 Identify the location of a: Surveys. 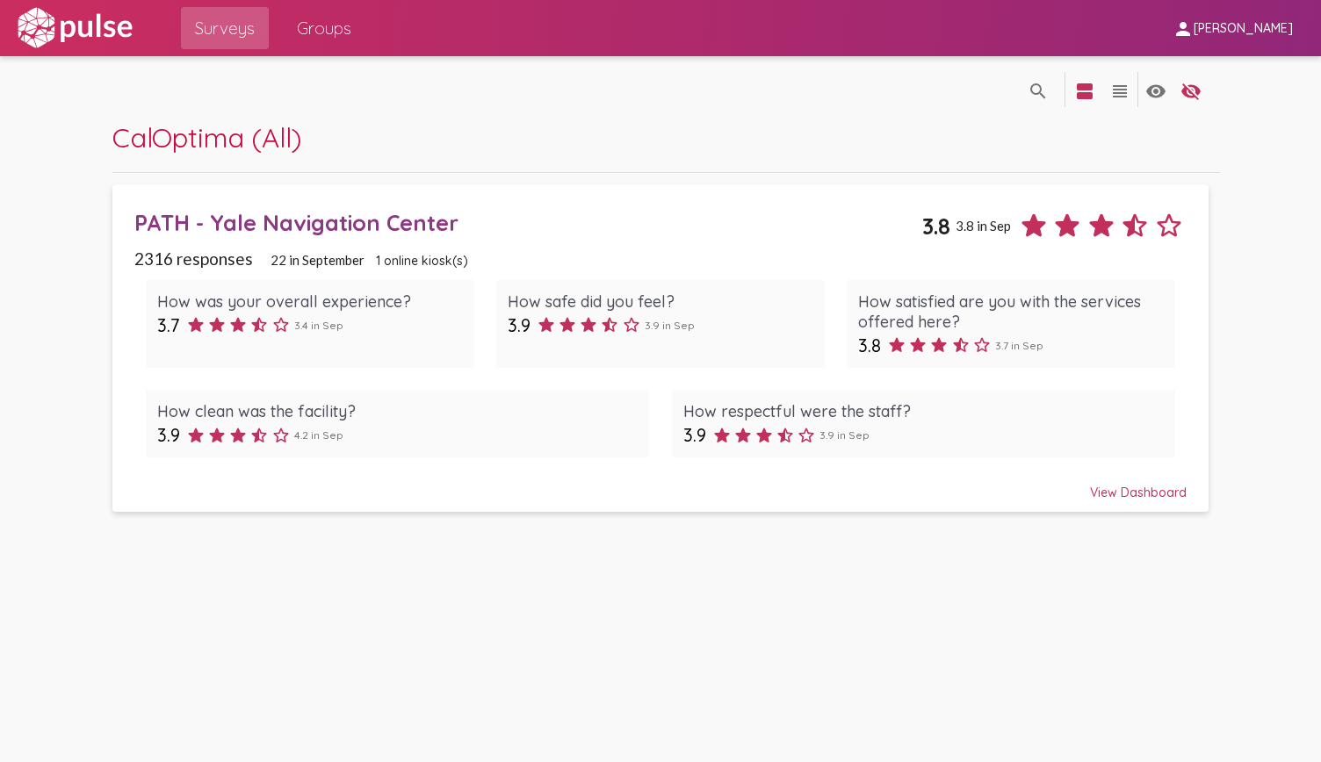
(225, 28).